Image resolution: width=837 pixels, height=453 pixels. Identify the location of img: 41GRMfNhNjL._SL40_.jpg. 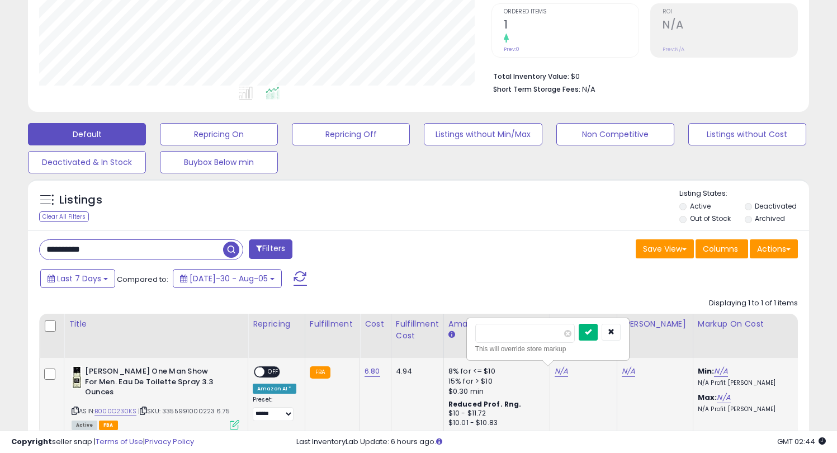
(77, 377).